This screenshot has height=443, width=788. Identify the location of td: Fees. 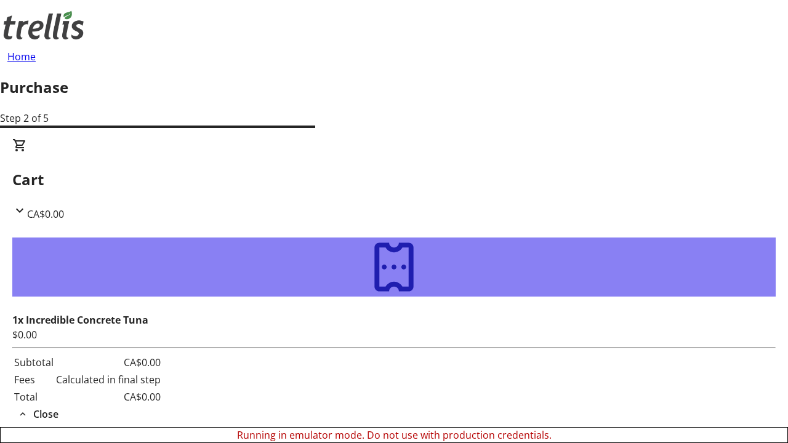
(34, 380).